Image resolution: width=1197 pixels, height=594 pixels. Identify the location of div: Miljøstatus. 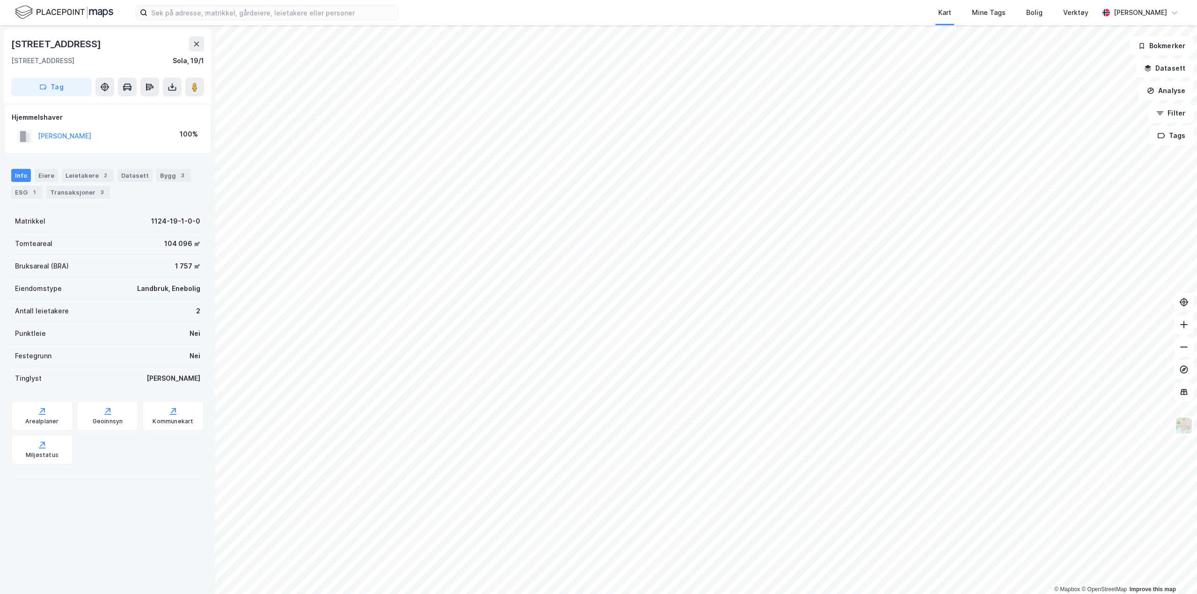
(42, 455).